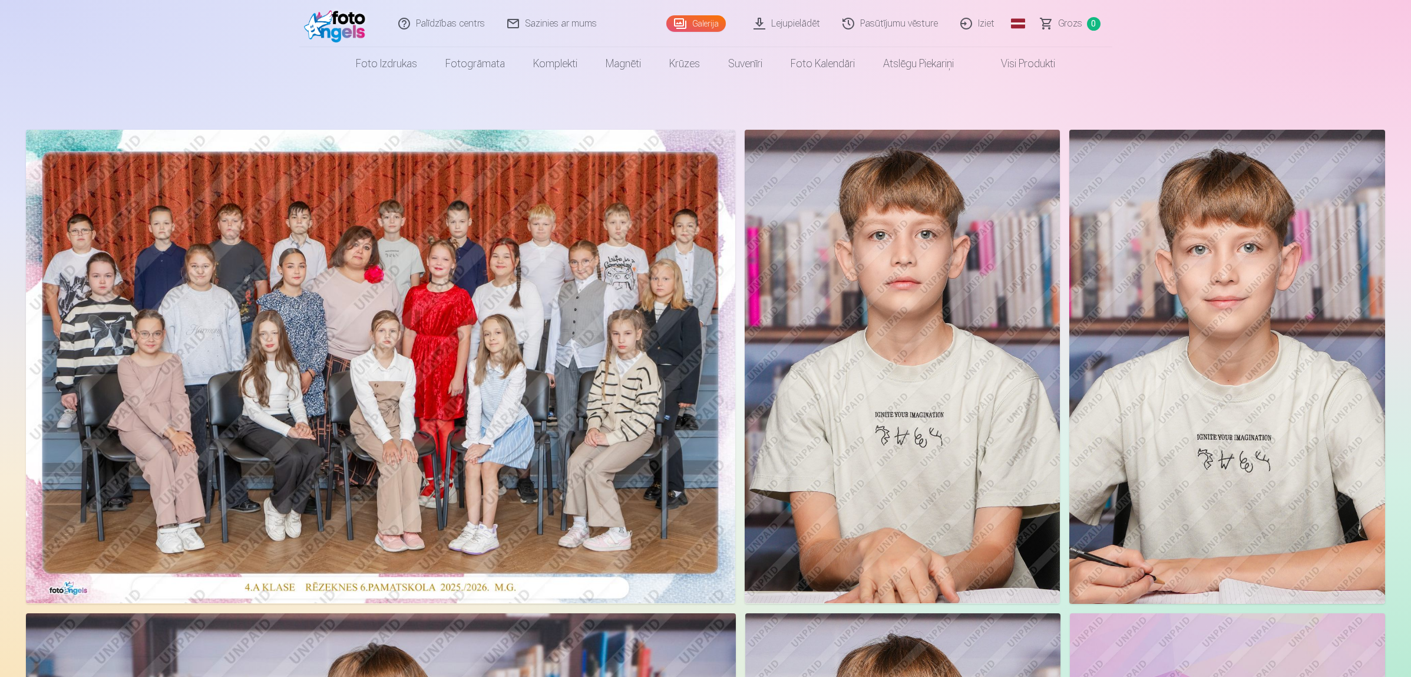 This screenshot has width=1411, height=677. Describe the element at coordinates (624, 64) in the screenshot. I see `a: Magnēti` at that location.